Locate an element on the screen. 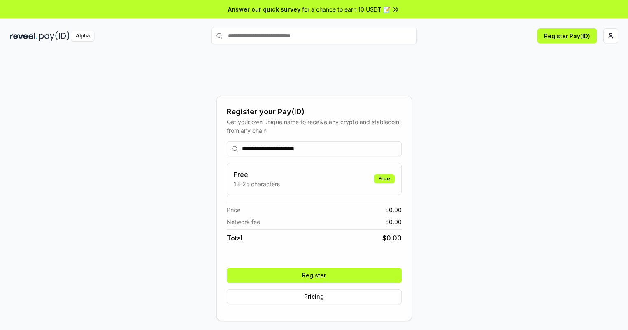  img: reveel_dark is located at coordinates (23, 36).